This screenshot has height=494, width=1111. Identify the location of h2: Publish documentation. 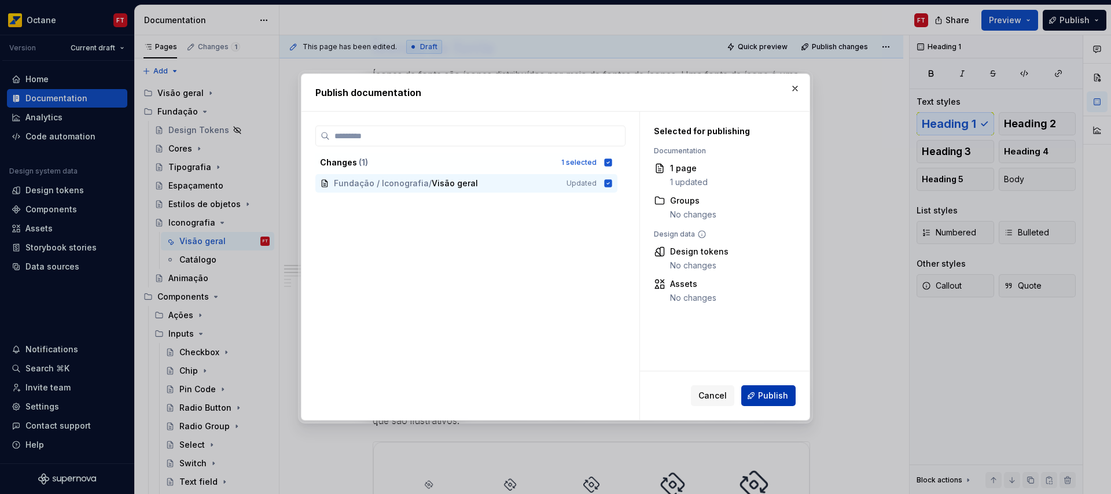
(555, 93).